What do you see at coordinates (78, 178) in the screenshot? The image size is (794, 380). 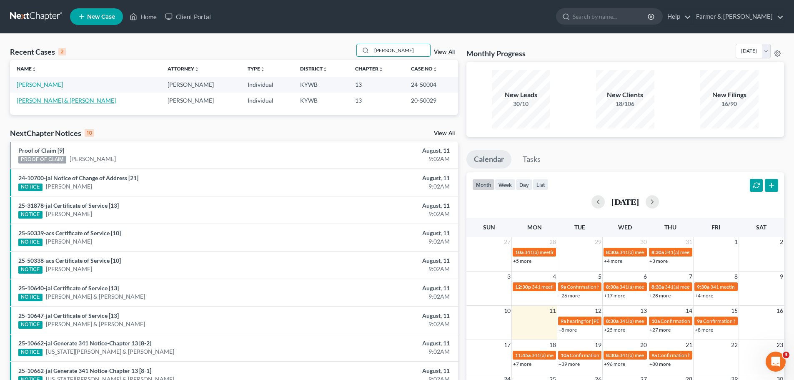 I see `a: 24-10700-jal Notice of Change of Address [21]` at bounding box center [78, 178].